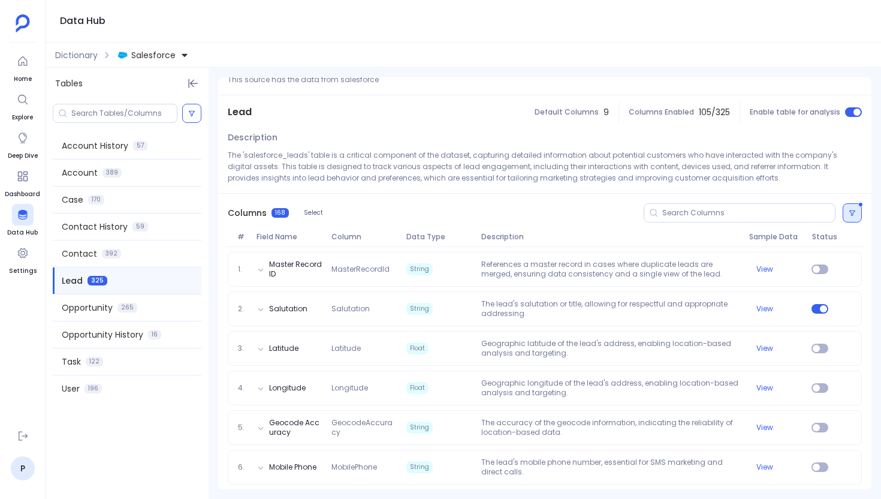 This screenshot has width=881, height=499. Describe the element at coordinates (775, 237) in the screenshot. I see `span: Sample Data` at that location.